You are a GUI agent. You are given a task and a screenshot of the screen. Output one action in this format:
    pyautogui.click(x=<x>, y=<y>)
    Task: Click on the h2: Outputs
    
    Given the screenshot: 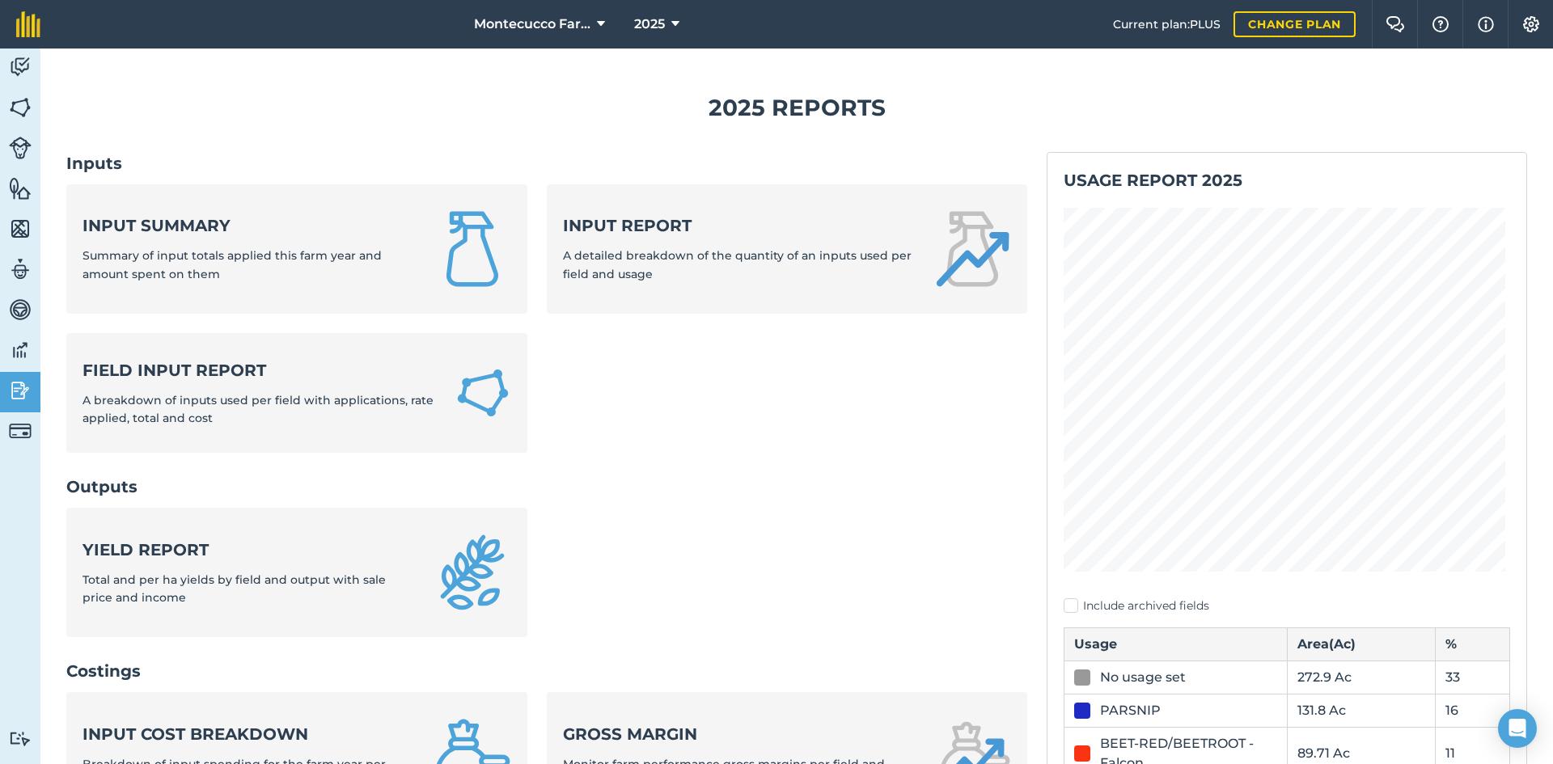 What is the action you would take?
    pyautogui.click(x=547, y=487)
    